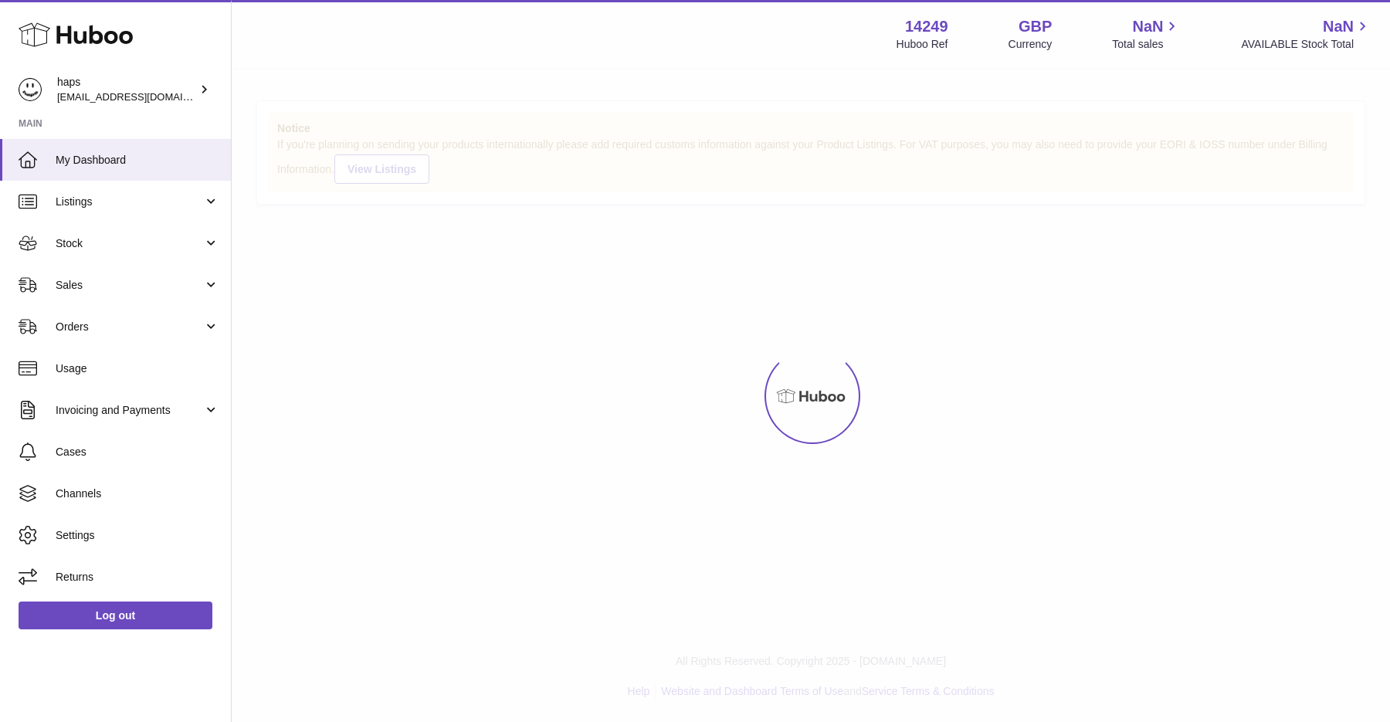 The image size is (1390, 722). What do you see at coordinates (137, 535) in the screenshot?
I see `span: Settings` at bounding box center [137, 535].